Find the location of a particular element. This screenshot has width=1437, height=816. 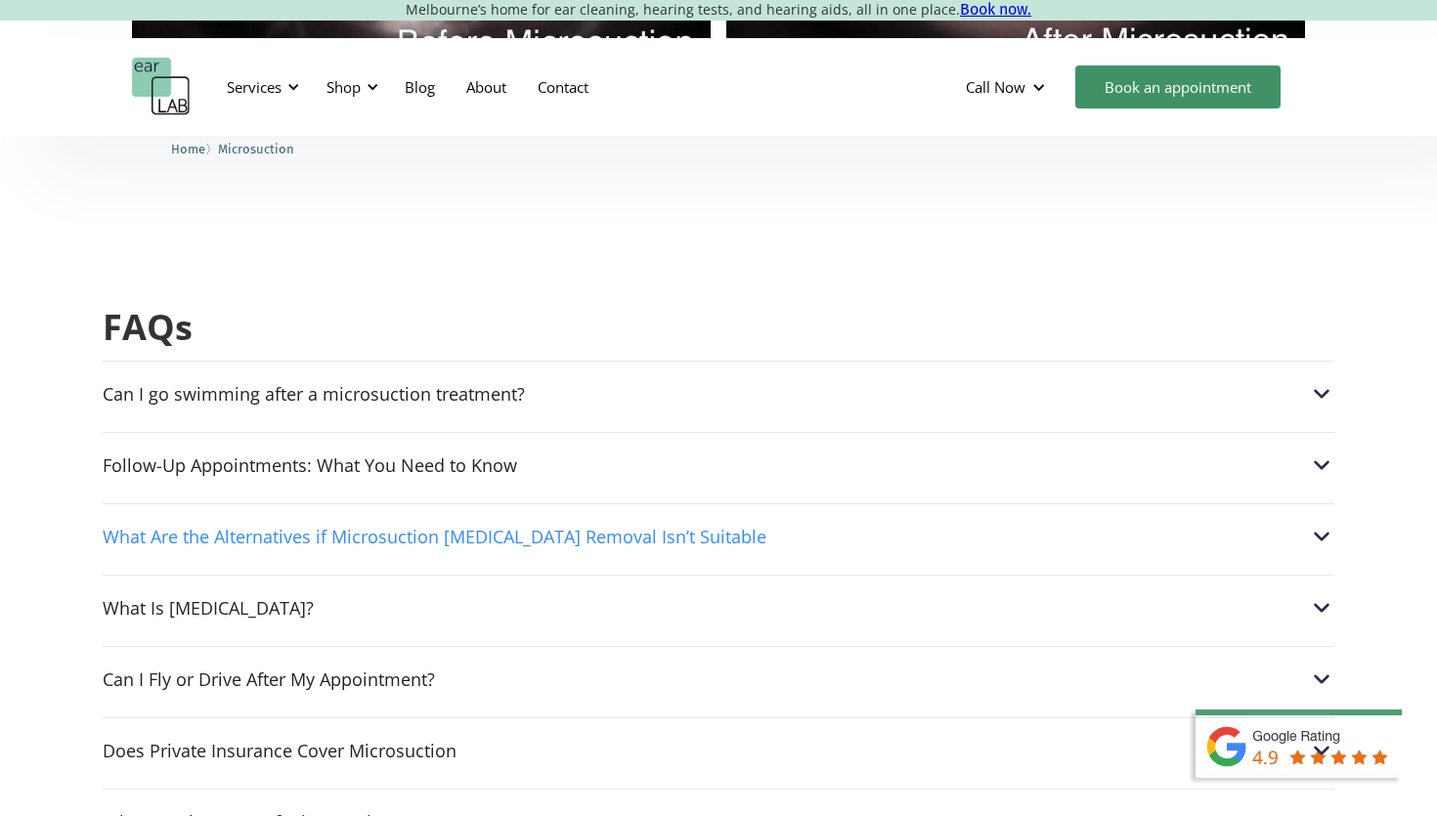

img: What Is Earwax? is located at coordinates (1321, 608).